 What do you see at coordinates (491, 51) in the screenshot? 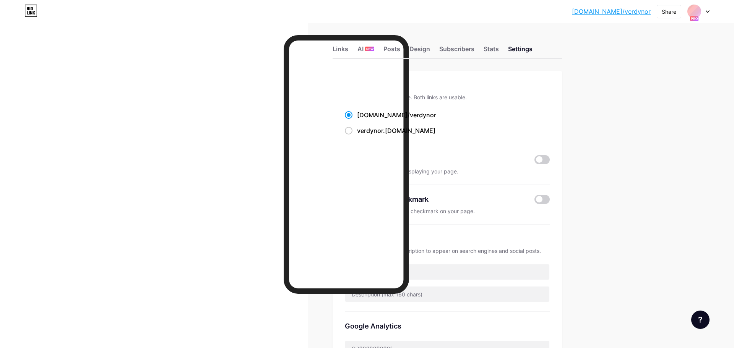
I see `div: Stats` at bounding box center [491, 51].